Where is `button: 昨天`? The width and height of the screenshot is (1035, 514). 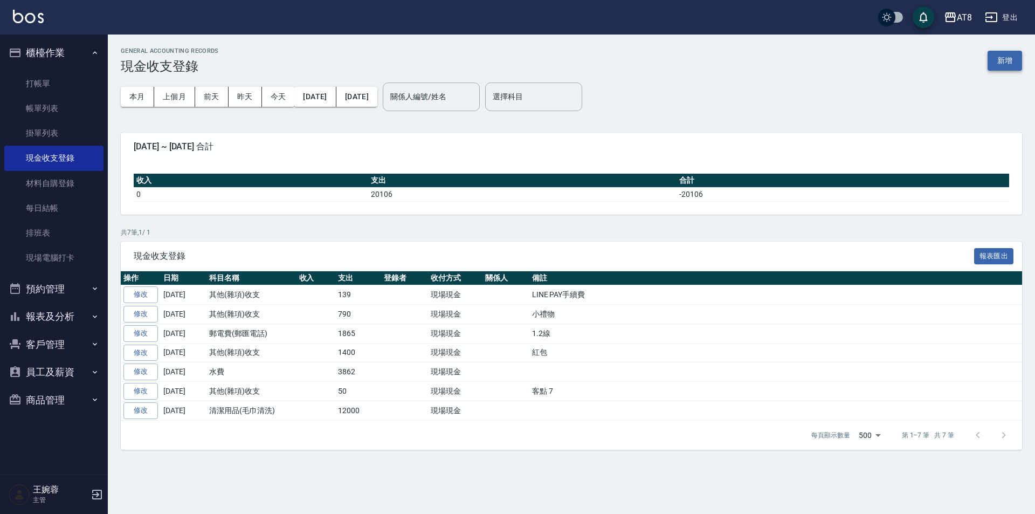
button: 昨天 is located at coordinates (245, 97).